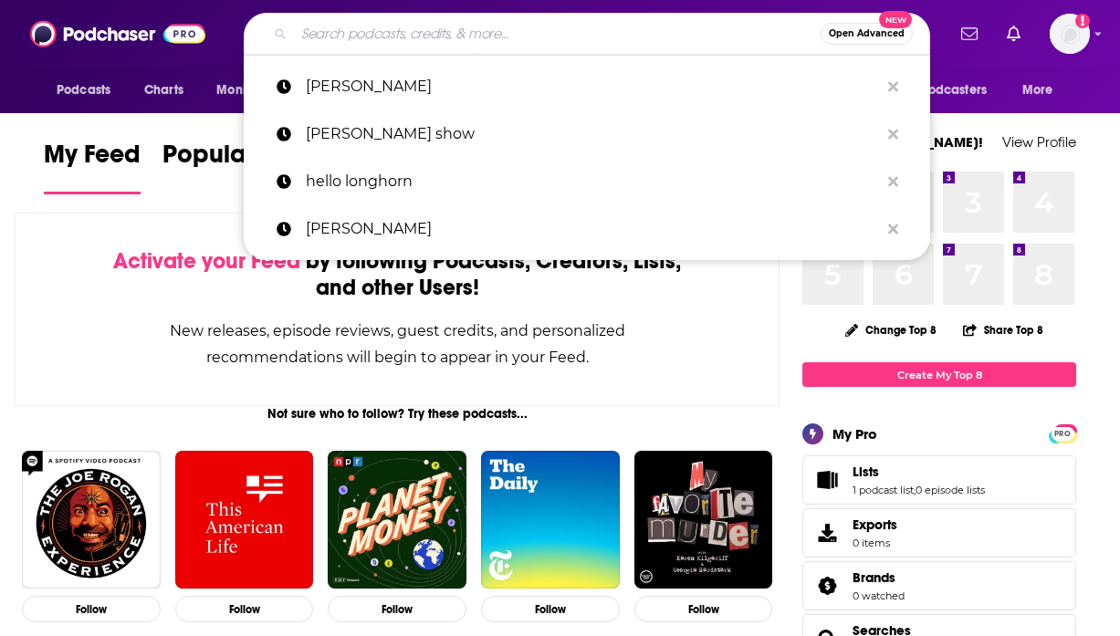 The width and height of the screenshot is (1120, 636). Describe the element at coordinates (240, 160) in the screenshot. I see `span: Popular Feed` at that location.